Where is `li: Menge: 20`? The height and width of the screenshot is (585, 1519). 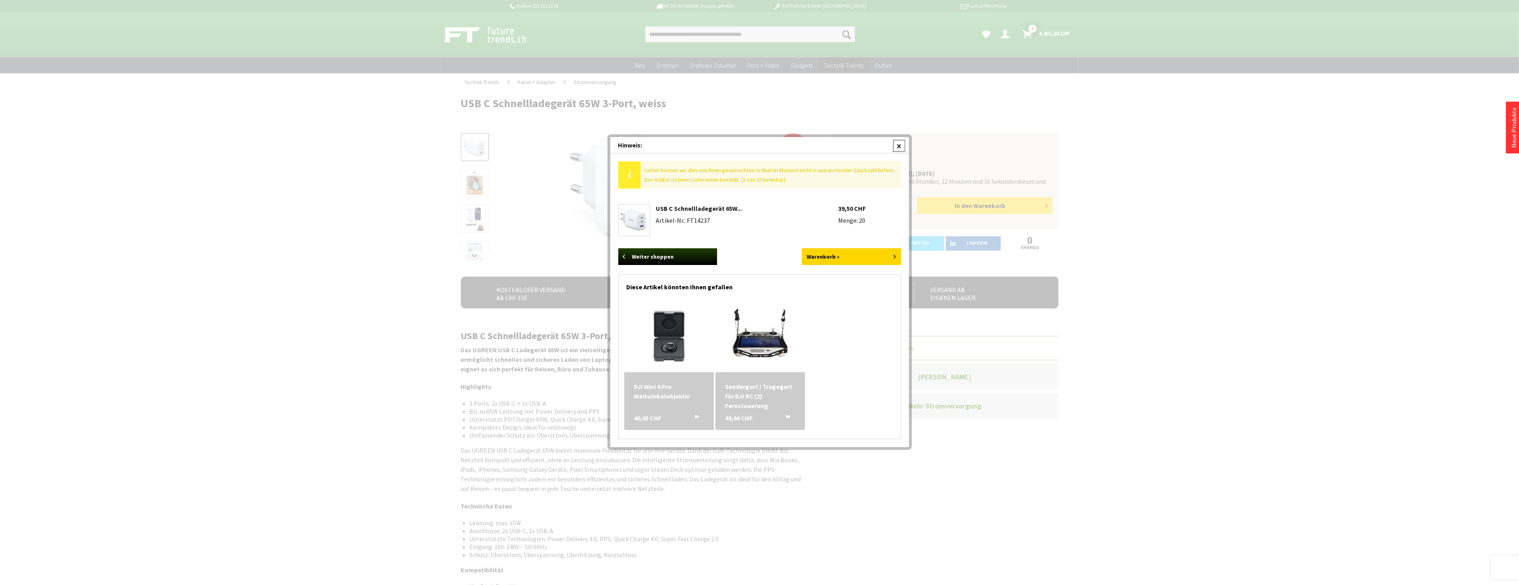 li: Menge: 20 is located at coordinates (869, 220).